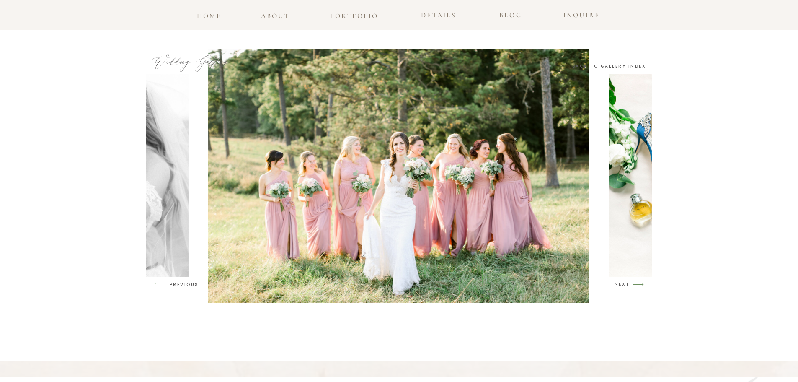 Image resolution: width=798 pixels, height=382 pixels. I want to click on h3: about, so click(275, 15).